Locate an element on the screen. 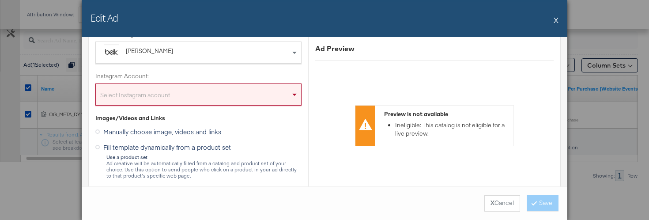 The width and height of the screenshot is (649, 220). strong: Use a product set is located at coordinates (127, 157).